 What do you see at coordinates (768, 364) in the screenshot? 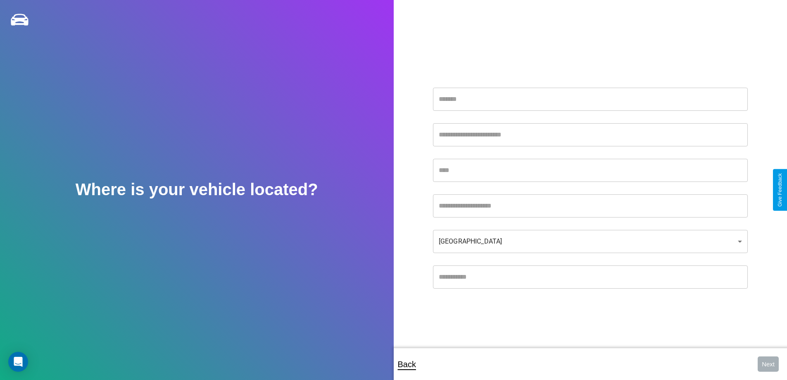
I see `button: Next` at bounding box center [768, 364].